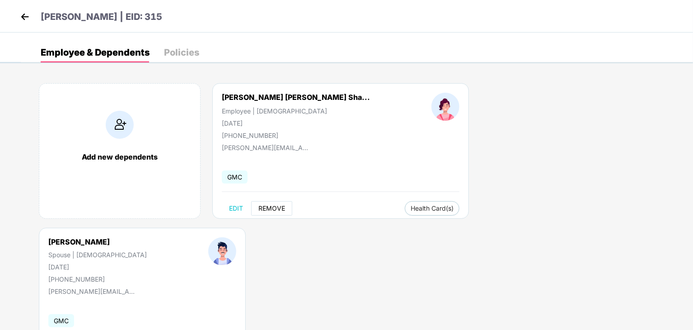 The image size is (693, 330). I want to click on button: EDIT, so click(236, 208).